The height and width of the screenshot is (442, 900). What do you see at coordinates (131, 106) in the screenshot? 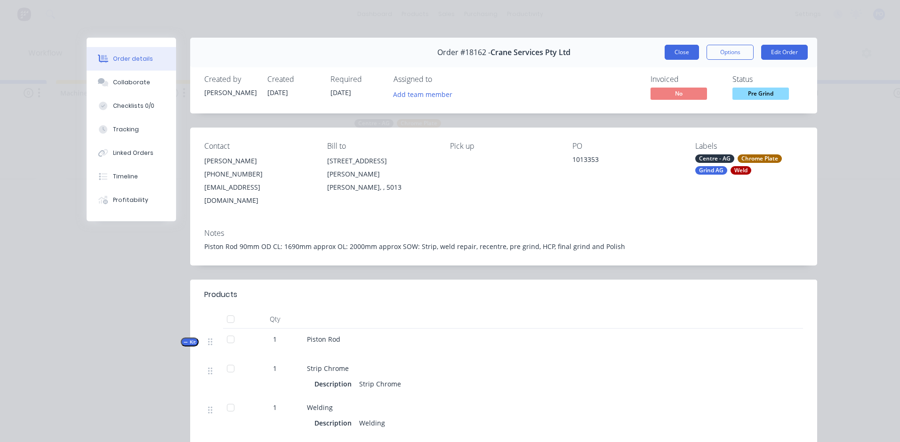
I see `button: Checklists 0/0` at bounding box center [131, 106].